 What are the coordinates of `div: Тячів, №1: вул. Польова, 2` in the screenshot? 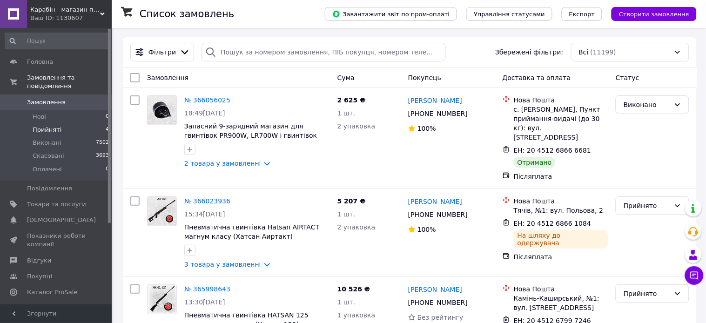 It's located at (561, 210).